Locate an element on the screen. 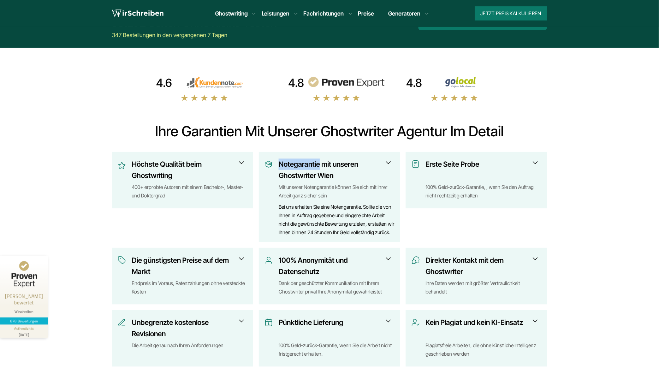 The width and height of the screenshot is (659, 368). img: Höchste Qualität beim Ghostwriting is located at coordinates (122, 166).